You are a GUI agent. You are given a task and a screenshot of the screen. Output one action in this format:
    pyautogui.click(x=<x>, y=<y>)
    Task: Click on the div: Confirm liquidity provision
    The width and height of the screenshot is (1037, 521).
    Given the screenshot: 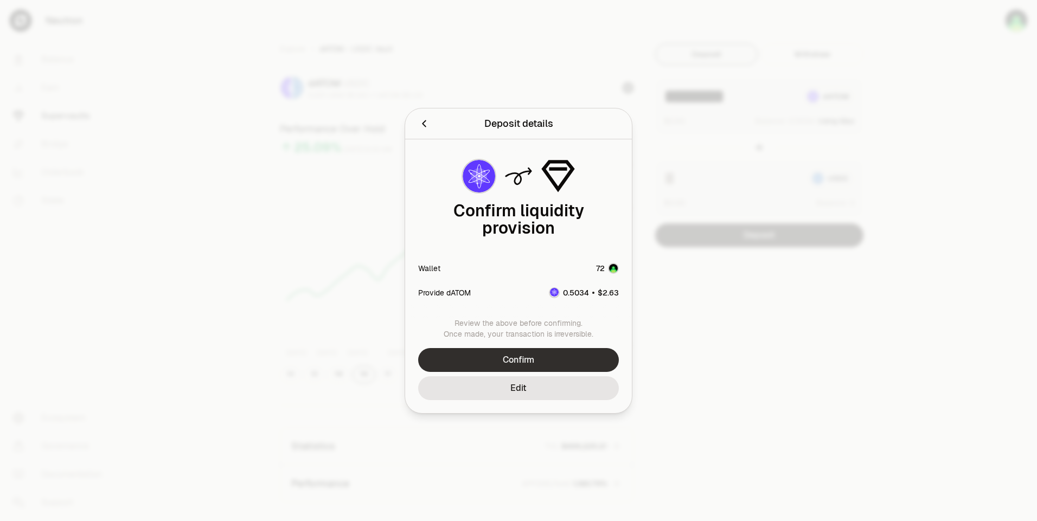 What is the action you would take?
    pyautogui.click(x=518, y=220)
    